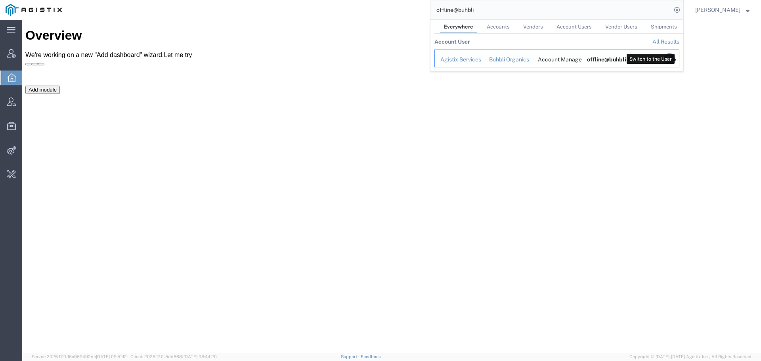 The height and width of the screenshot is (361, 761). What do you see at coordinates (79, 357) in the screenshot?
I see `span: Server: 2025.17.0-16a969492de` at bounding box center [79, 357].